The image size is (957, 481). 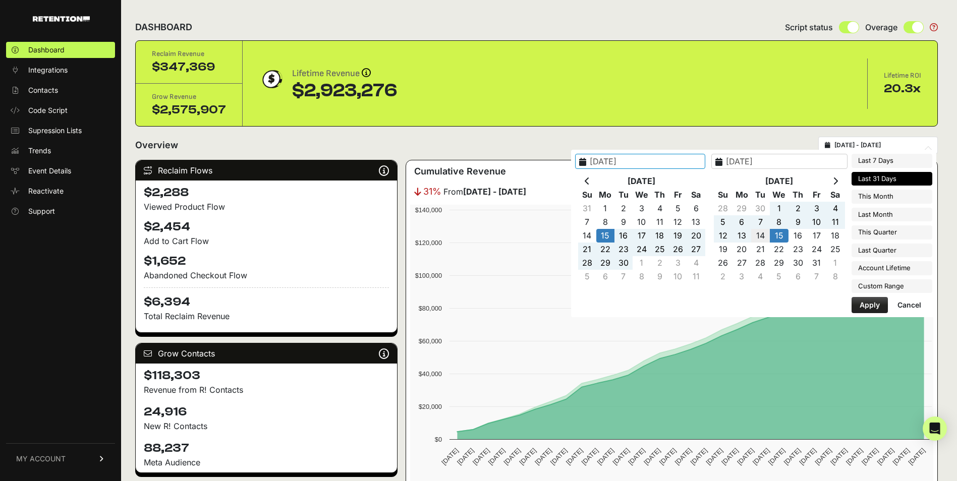 What do you see at coordinates (266, 426) in the screenshot?
I see `p: New R! Contacts` at bounding box center [266, 426].